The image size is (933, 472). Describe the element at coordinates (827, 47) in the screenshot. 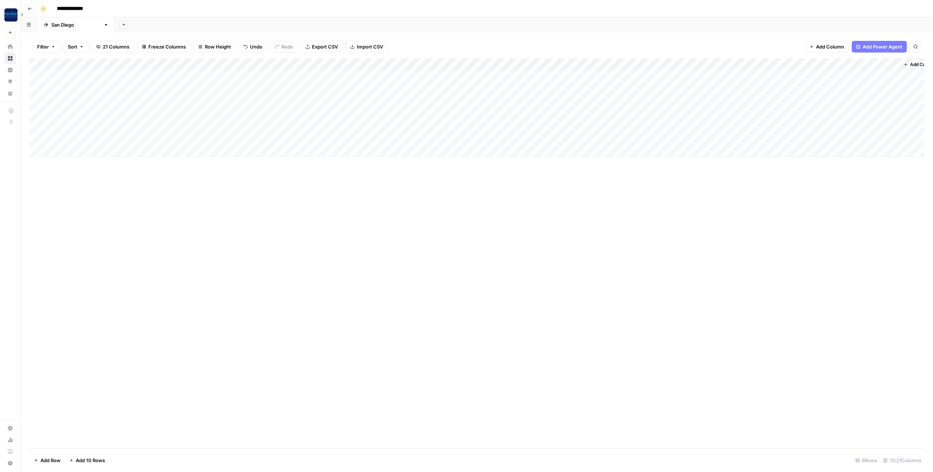

I see `button: Add Column` at that location.